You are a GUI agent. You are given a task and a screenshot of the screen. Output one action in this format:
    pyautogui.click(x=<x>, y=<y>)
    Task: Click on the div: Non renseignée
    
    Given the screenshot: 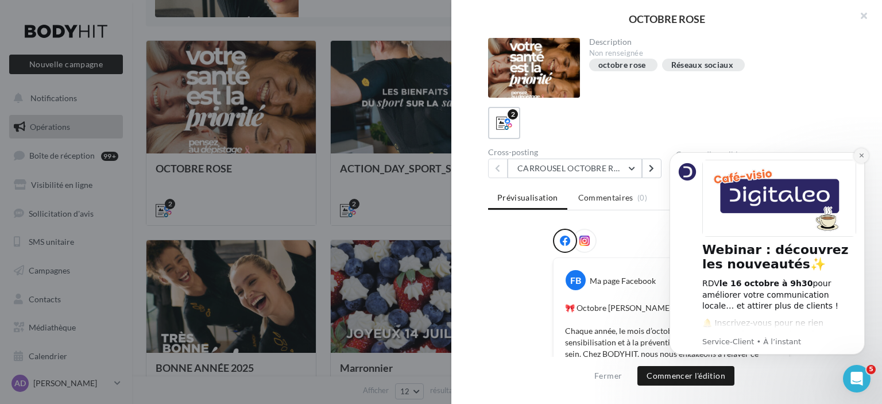 What is the action you would take?
    pyautogui.click(x=718, y=53)
    